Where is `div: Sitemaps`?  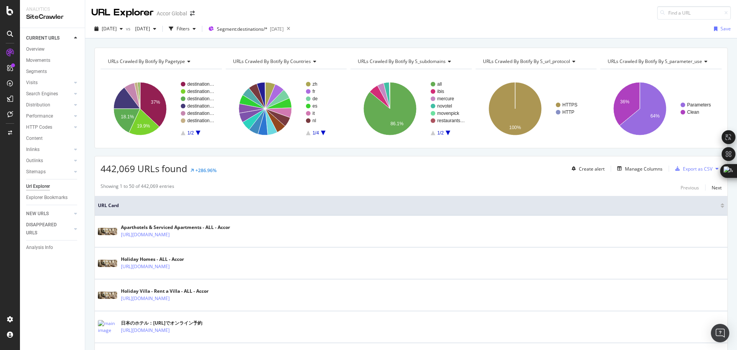
div: Sitemaps is located at coordinates (36, 172).